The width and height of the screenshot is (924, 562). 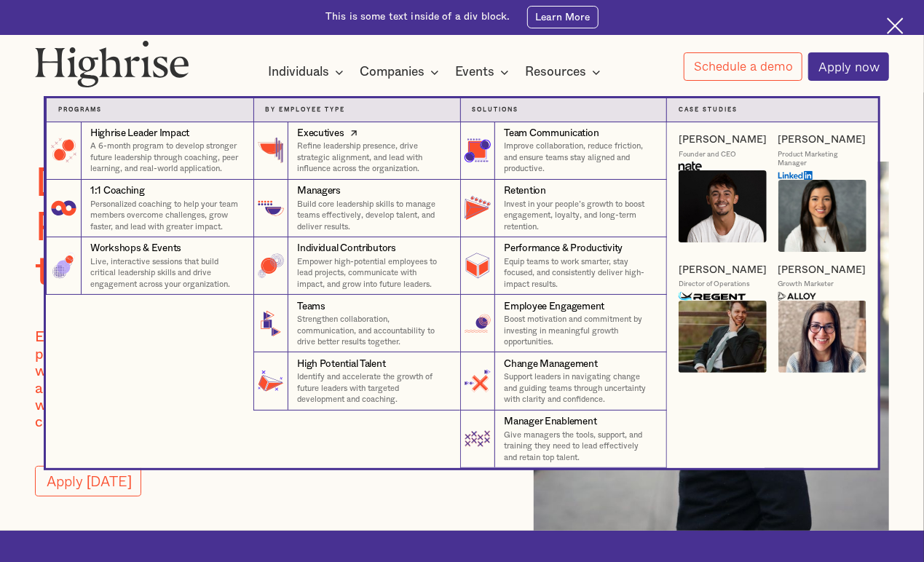 What do you see at coordinates (579, 273) in the screenshot?
I see `p: Equip teams to work smarter, stay focused, and consistently deliver high-impact results.` at bounding box center [579, 273].